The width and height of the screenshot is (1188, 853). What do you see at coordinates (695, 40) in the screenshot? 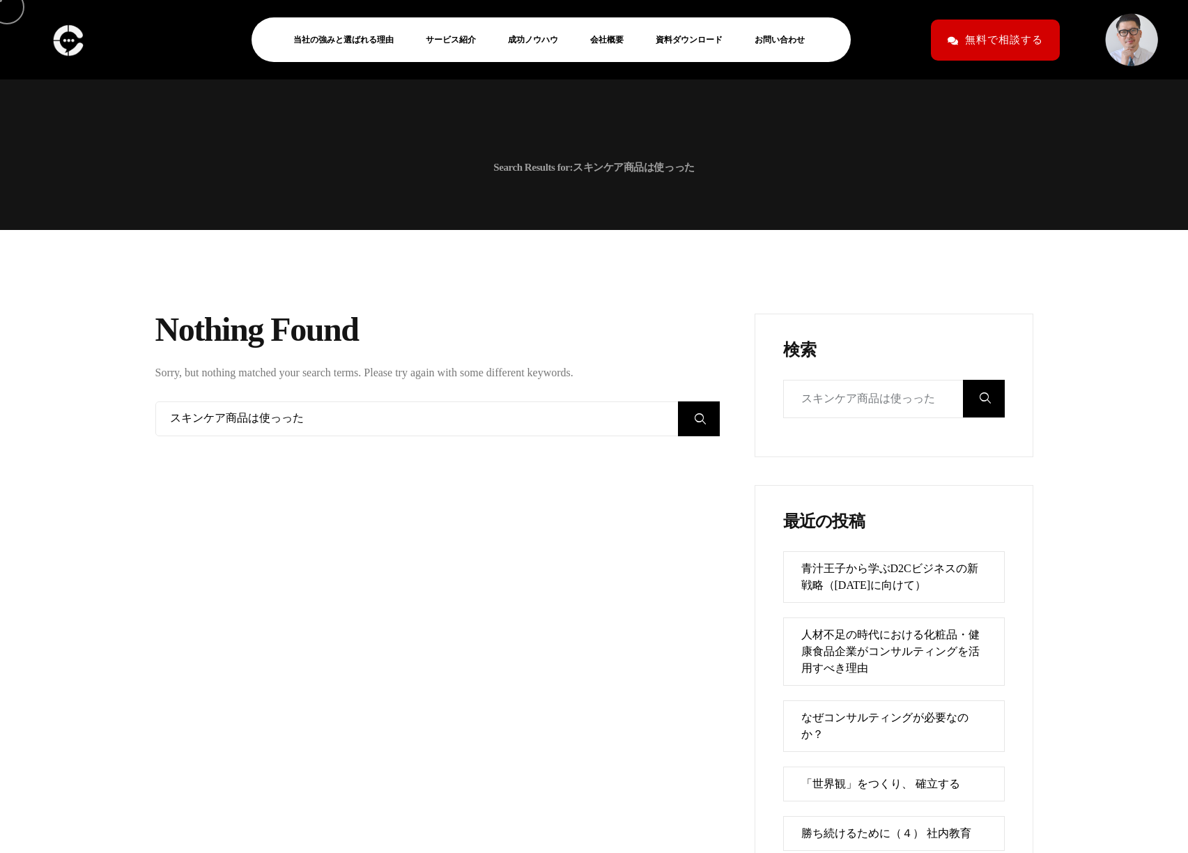
I see `a: 資料ダウンロード` at bounding box center [695, 40].